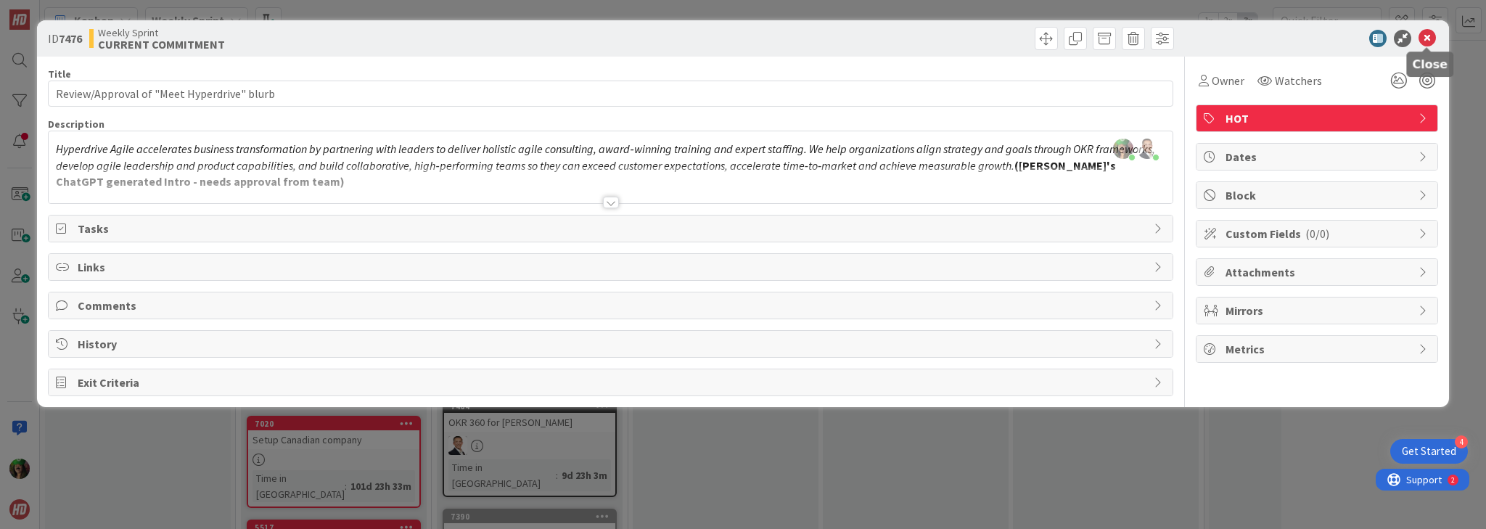 The height and width of the screenshot is (529, 1486). What do you see at coordinates (1318, 234) in the screenshot?
I see `span: Custom Fields` at bounding box center [1318, 234].